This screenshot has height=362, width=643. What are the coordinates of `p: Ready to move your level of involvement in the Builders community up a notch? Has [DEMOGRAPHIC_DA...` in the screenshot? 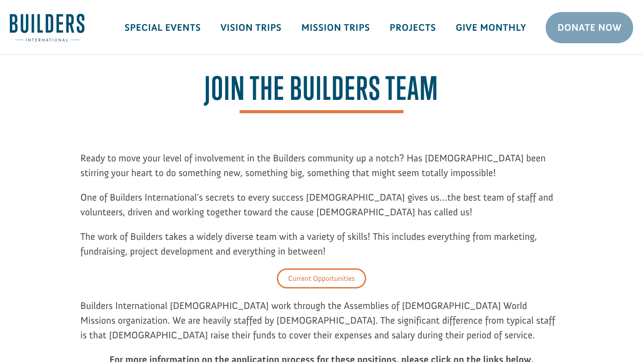 It's located at (321, 170).